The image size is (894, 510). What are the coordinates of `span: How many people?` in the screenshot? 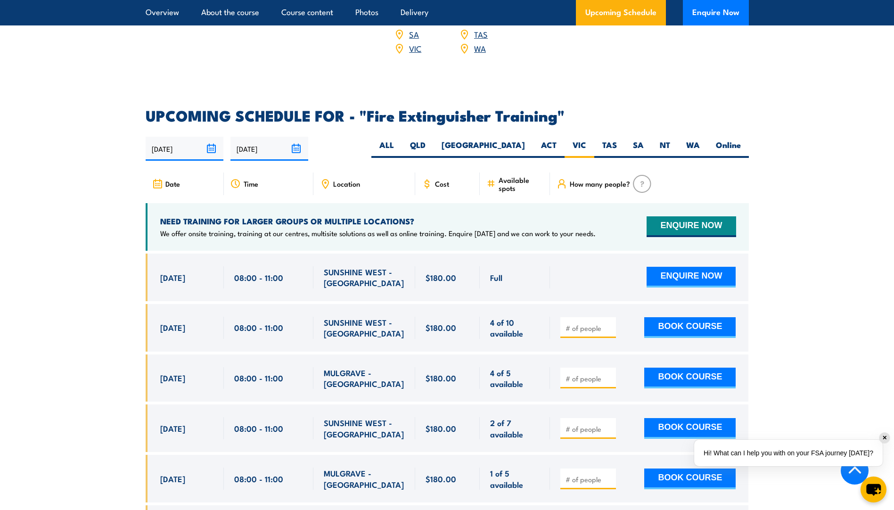 It's located at (600, 183).